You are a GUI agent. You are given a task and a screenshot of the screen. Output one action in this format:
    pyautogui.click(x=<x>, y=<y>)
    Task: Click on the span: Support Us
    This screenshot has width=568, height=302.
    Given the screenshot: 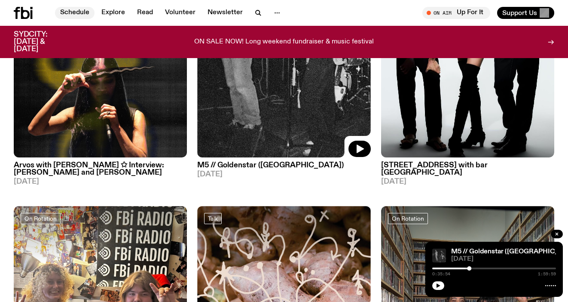 What is the action you would take?
    pyautogui.click(x=520, y=13)
    